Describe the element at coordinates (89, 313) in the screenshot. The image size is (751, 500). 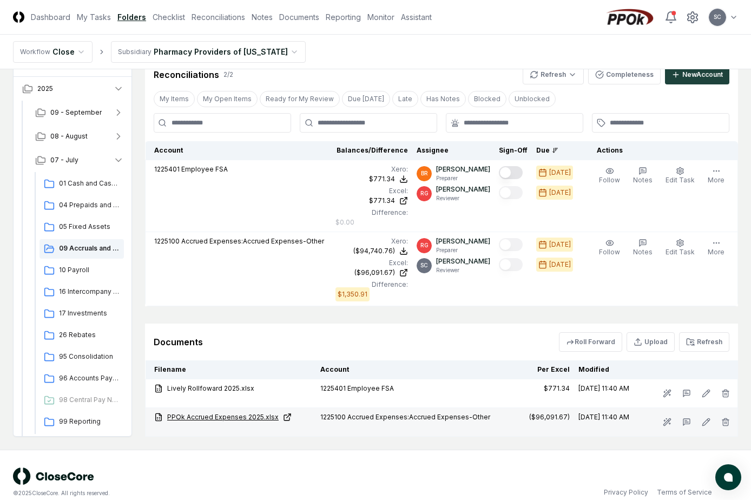
I see `span: 17 Investments` at that location.